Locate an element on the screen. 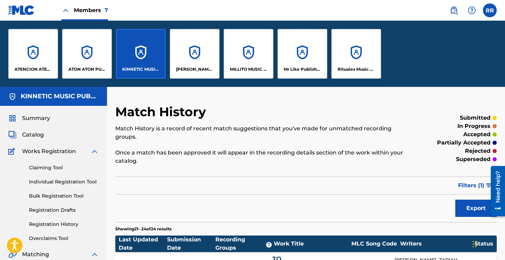 Image resolution: width=505 pixels, height=260 pixels. a: AccountsATENCION ATENCION PUBLISHING is located at coordinates (33, 54).